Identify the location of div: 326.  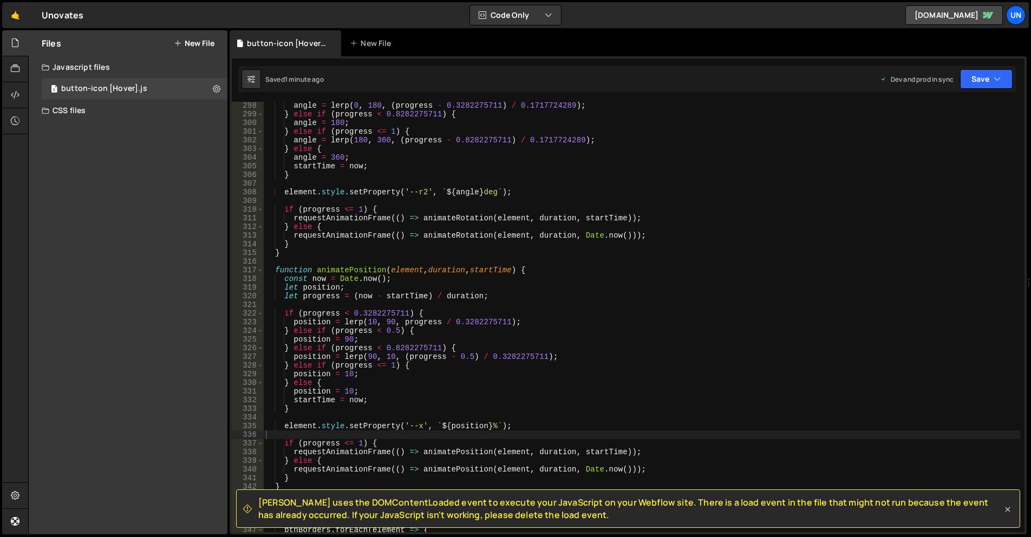
(247, 348).